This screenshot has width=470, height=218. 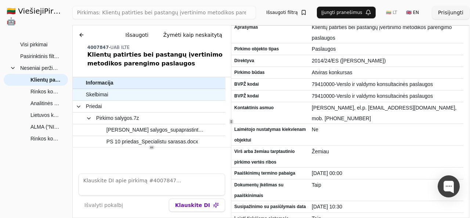 I want to click on span: Direktyva, so click(x=270, y=61).